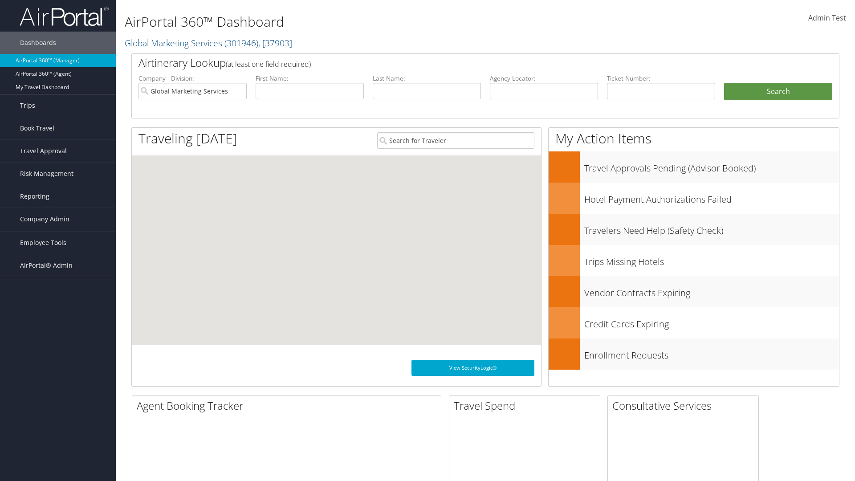 The image size is (855, 481). What do you see at coordinates (694, 167) in the screenshot?
I see `a: Travel Approvals Pending (Advisor Booked)` at bounding box center [694, 167].